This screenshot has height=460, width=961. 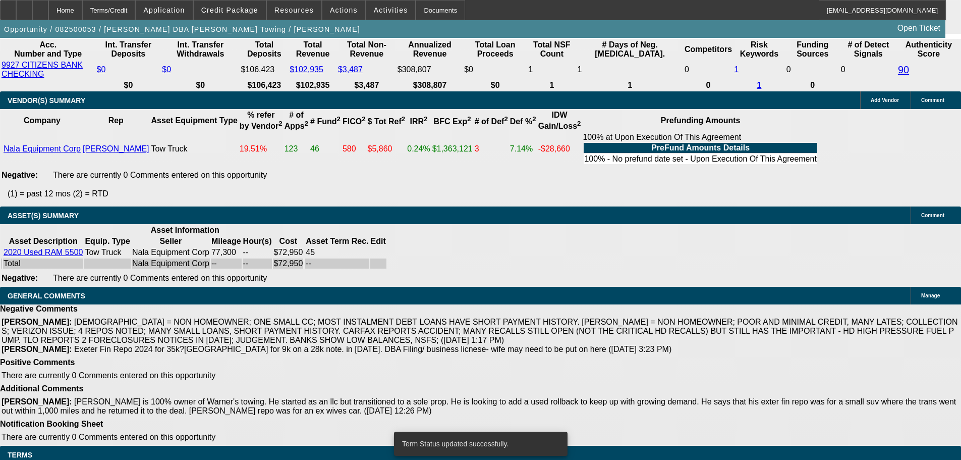 What do you see at coordinates (523, 149) in the screenshot?
I see `td: 7.14%` at bounding box center [523, 149].